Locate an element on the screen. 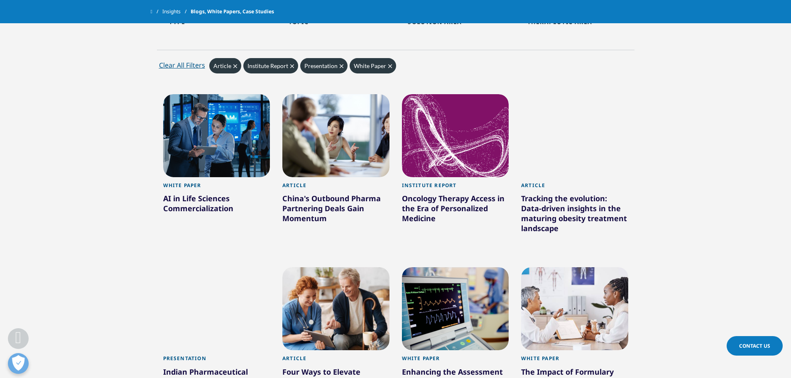  div: Oncology Therapy Access in the Era of Personalized Medicine is located at coordinates (456, 210).